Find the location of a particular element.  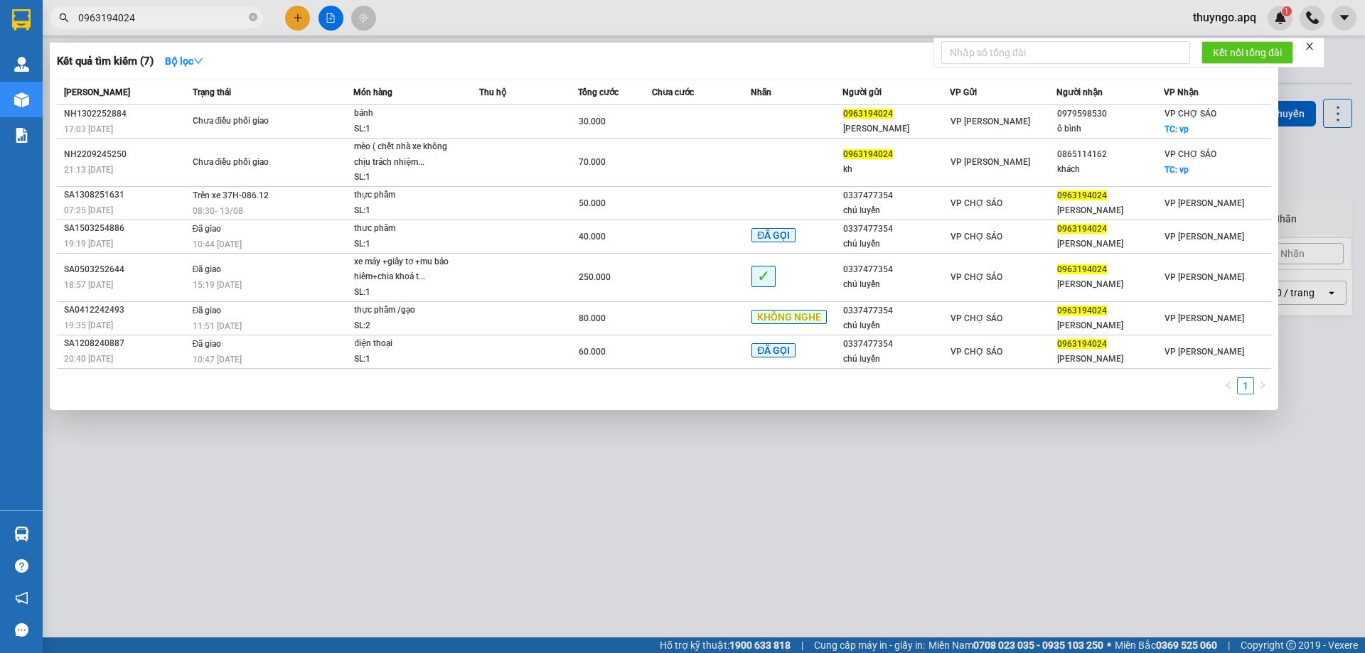

input: Tìm tên, số ĐT hoặc mã đơn is located at coordinates (162, 18).